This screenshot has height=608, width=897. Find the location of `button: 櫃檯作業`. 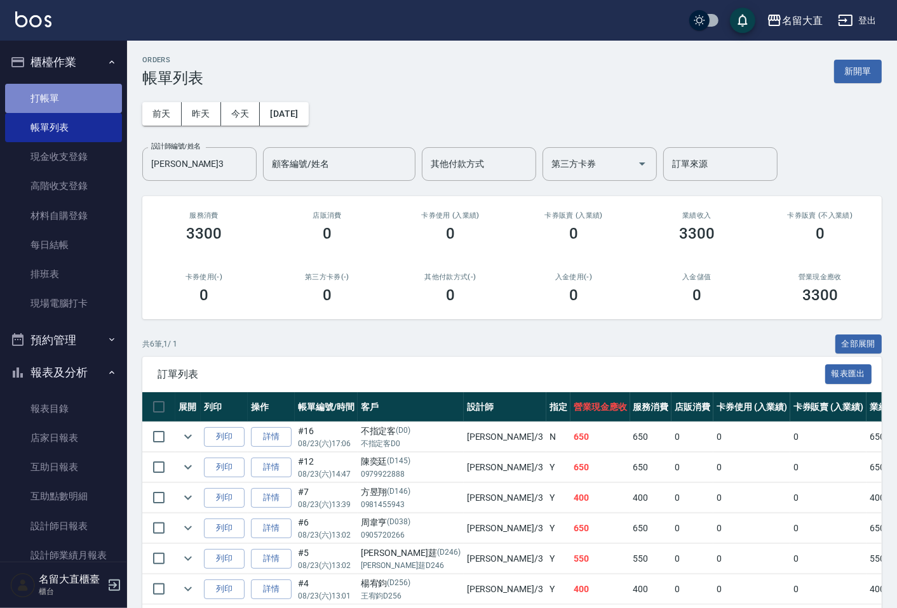

button: 櫃檯作業 is located at coordinates (64, 62).